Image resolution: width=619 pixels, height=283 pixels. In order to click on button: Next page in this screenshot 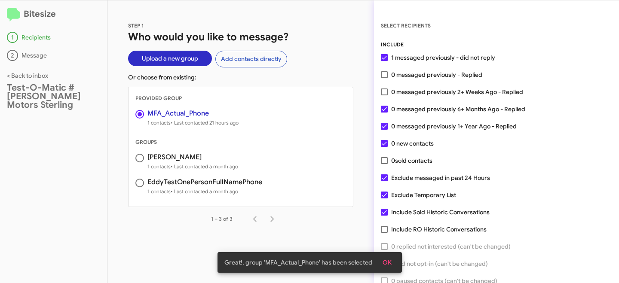, I will do `click(272, 219)`.